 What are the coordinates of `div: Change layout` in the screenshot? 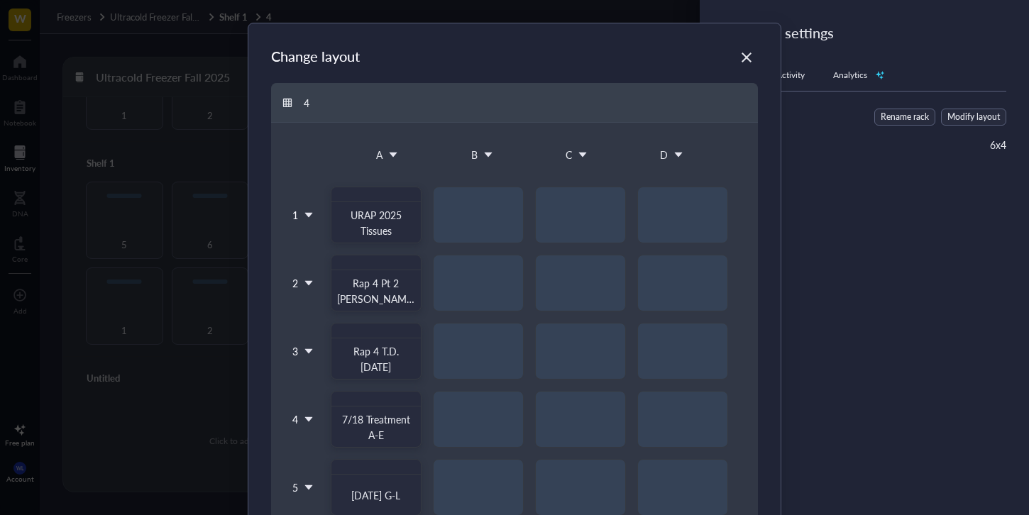 It's located at (315, 56).